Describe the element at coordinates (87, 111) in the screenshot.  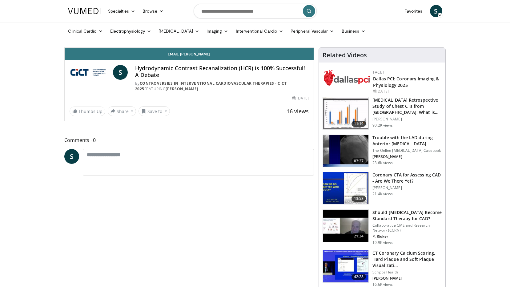
I see `a: Thumbs Up` at that location.